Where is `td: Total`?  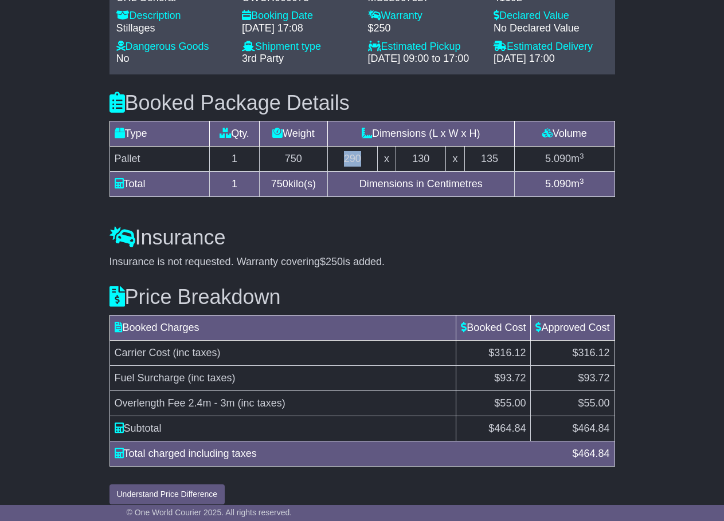
td: Total is located at coordinates (159, 184).